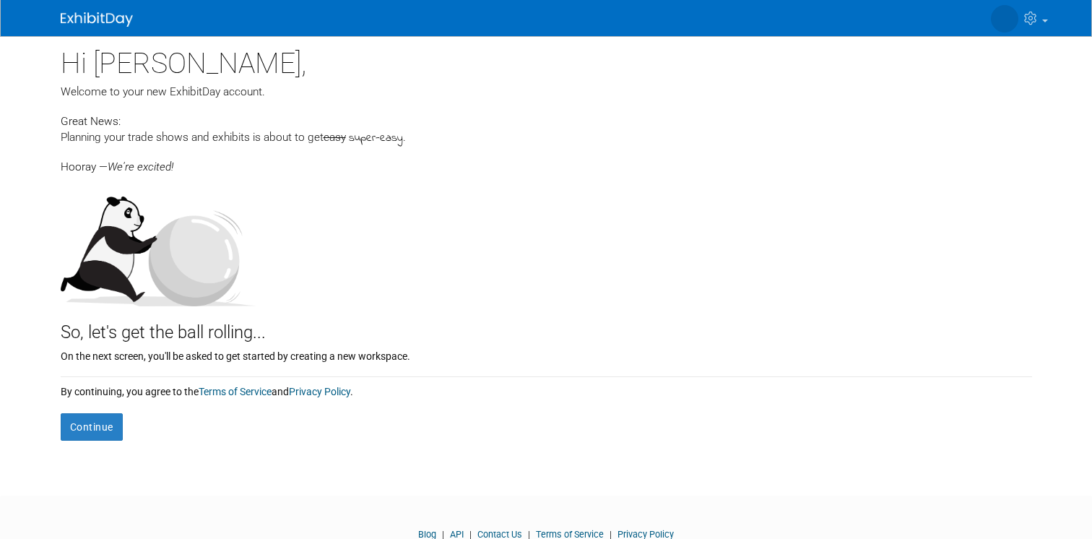  What do you see at coordinates (140, 167) in the screenshot?
I see `span: We're excited!` at bounding box center [140, 167].